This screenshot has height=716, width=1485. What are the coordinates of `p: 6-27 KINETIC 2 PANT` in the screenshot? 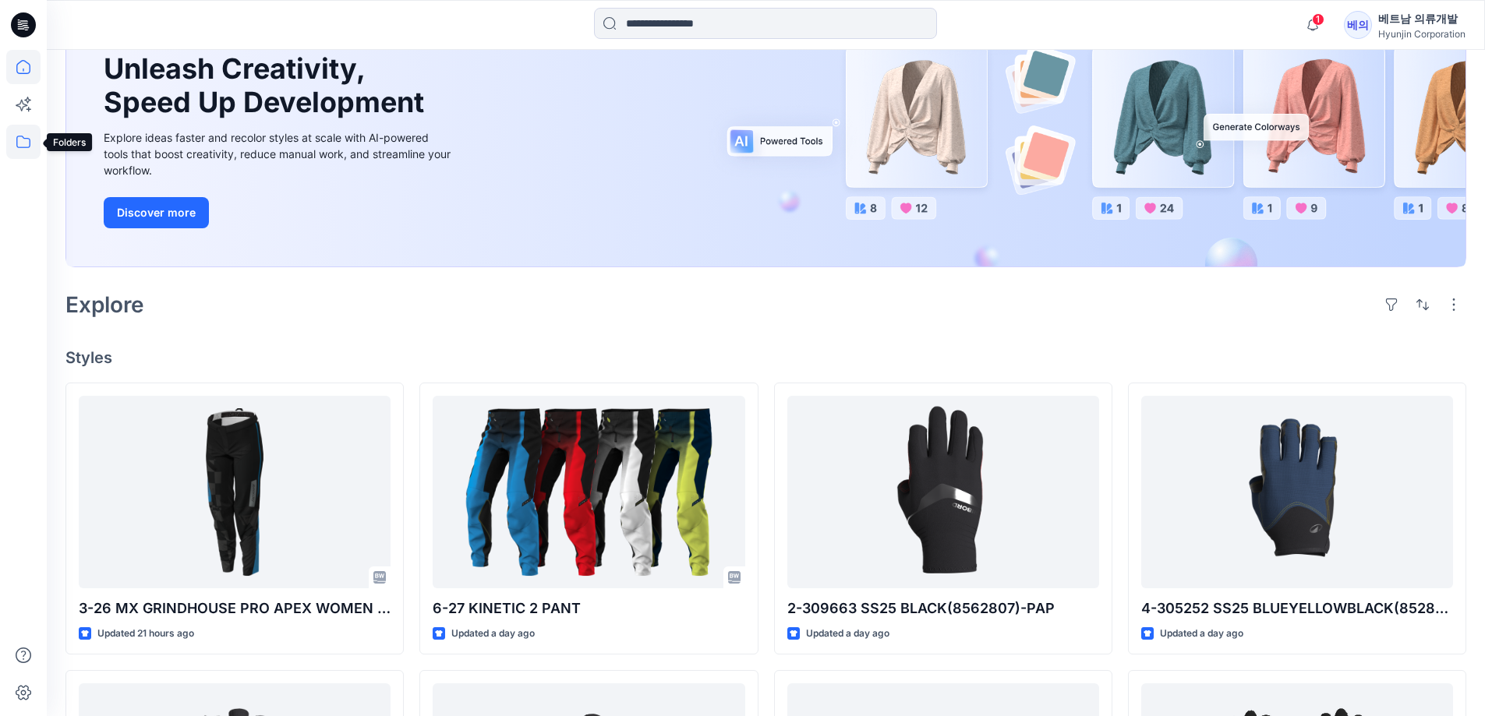 It's located at (589, 609).